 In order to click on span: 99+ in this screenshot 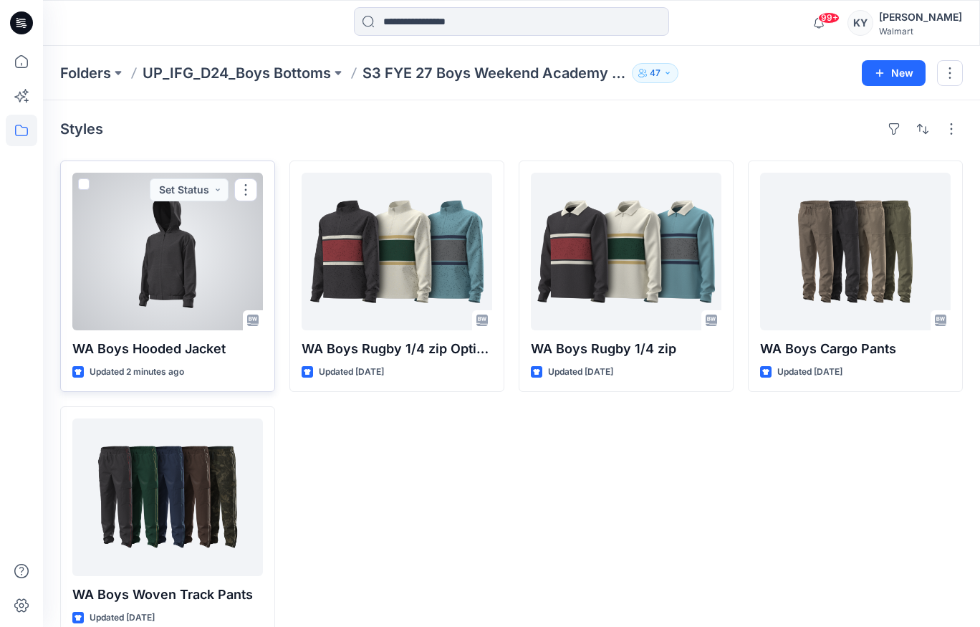, I will do `click(829, 18)`.